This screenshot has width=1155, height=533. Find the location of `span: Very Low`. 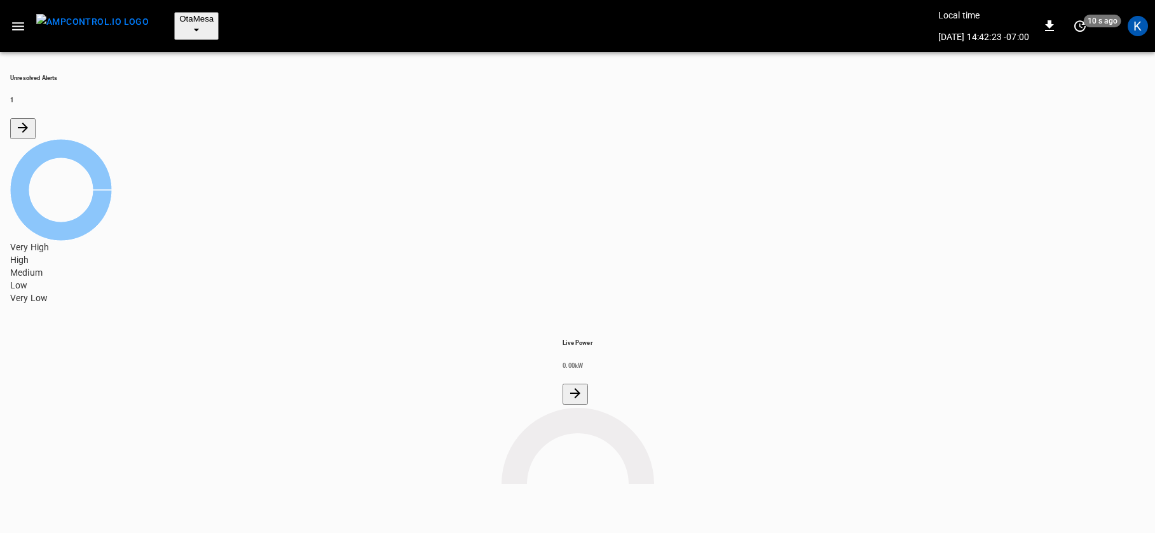

span: Very Low is located at coordinates (29, 298).